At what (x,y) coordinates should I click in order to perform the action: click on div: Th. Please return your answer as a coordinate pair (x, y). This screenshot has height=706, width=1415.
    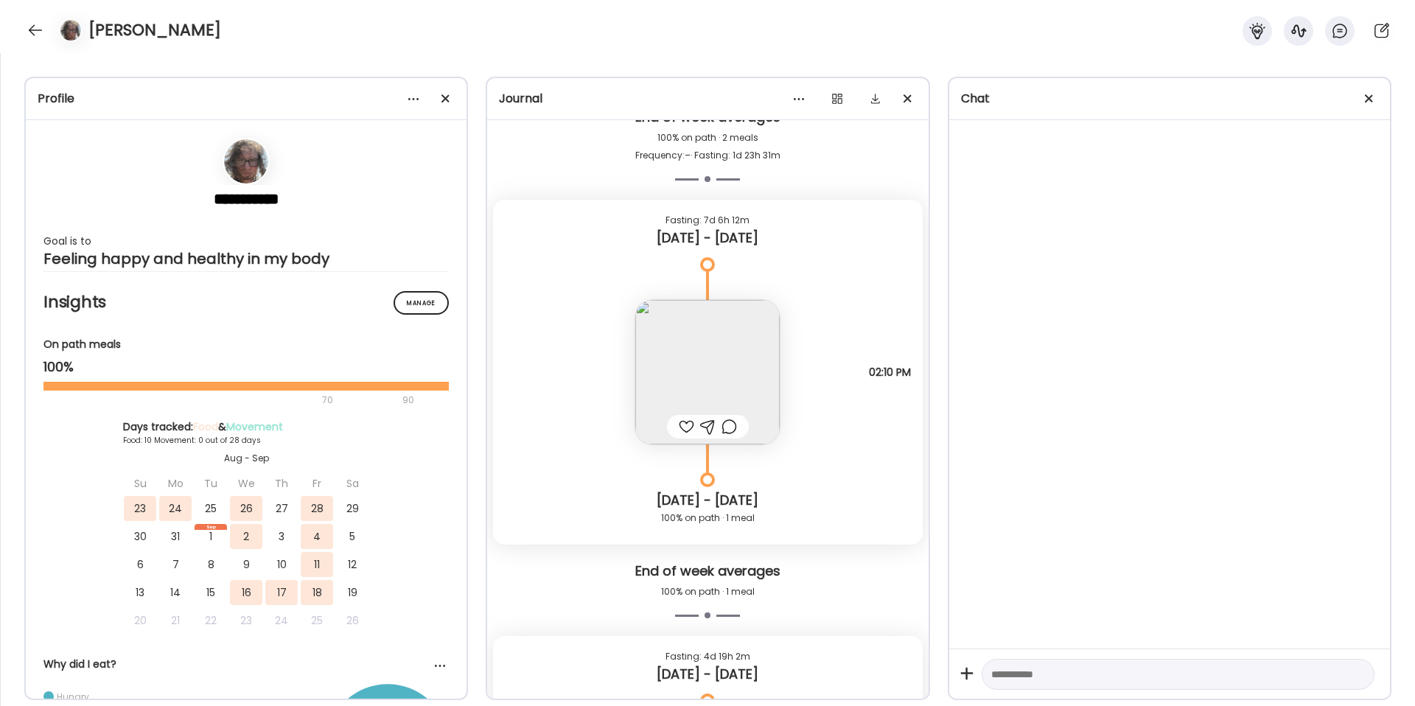
    Looking at the image, I should click on (282, 483).